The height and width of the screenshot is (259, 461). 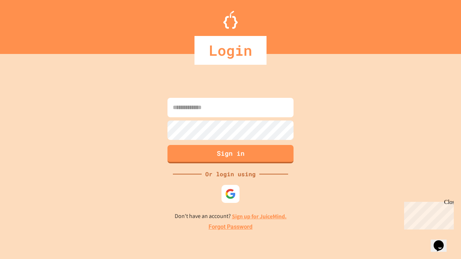 What do you see at coordinates (259, 217) in the screenshot?
I see `a: Sign up for JuiceMind.` at bounding box center [259, 217].